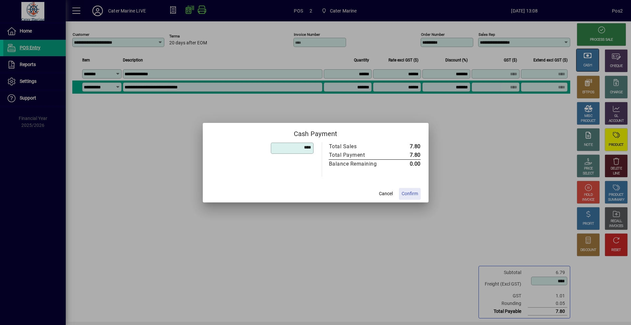  I want to click on span: Cancel, so click(386, 194).